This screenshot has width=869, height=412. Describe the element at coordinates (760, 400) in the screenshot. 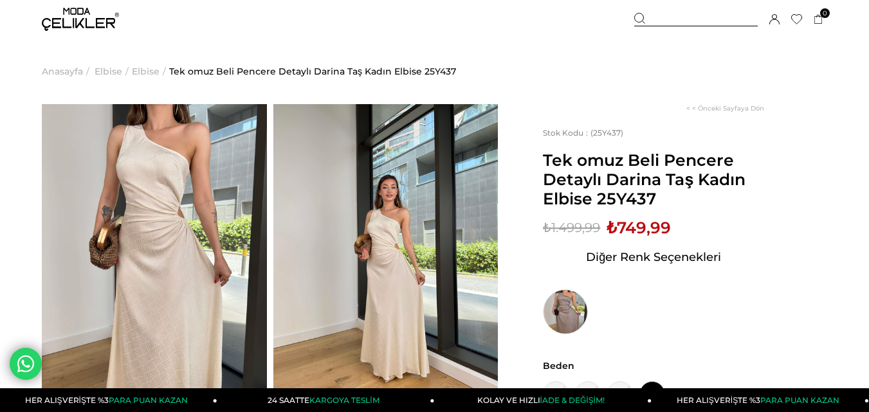

I see `a: HER ALIŞVERİŞTE %3PARA PUAN KAZAN` at that location.